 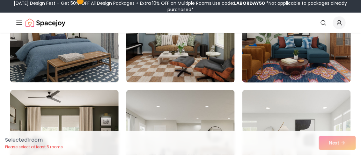 I want to click on p: Please select at least 5 rooms, so click(x=34, y=147).